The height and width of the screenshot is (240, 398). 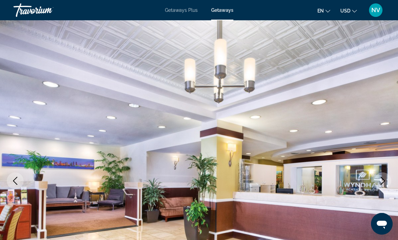 What do you see at coordinates (346, 11) in the screenshot?
I see `span: USD` at bounding box center [346, 11].